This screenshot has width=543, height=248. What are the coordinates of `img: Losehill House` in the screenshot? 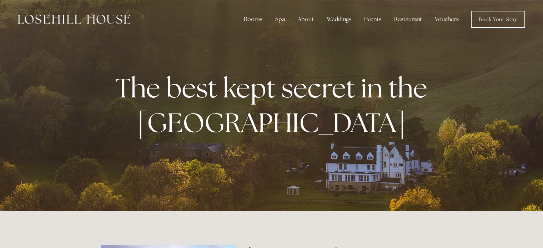 It's located at (74, 19).